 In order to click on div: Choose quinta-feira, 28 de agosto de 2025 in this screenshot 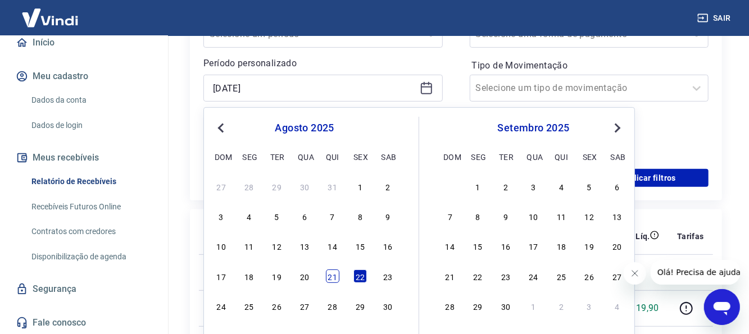, I will do `click(333, 306)`.